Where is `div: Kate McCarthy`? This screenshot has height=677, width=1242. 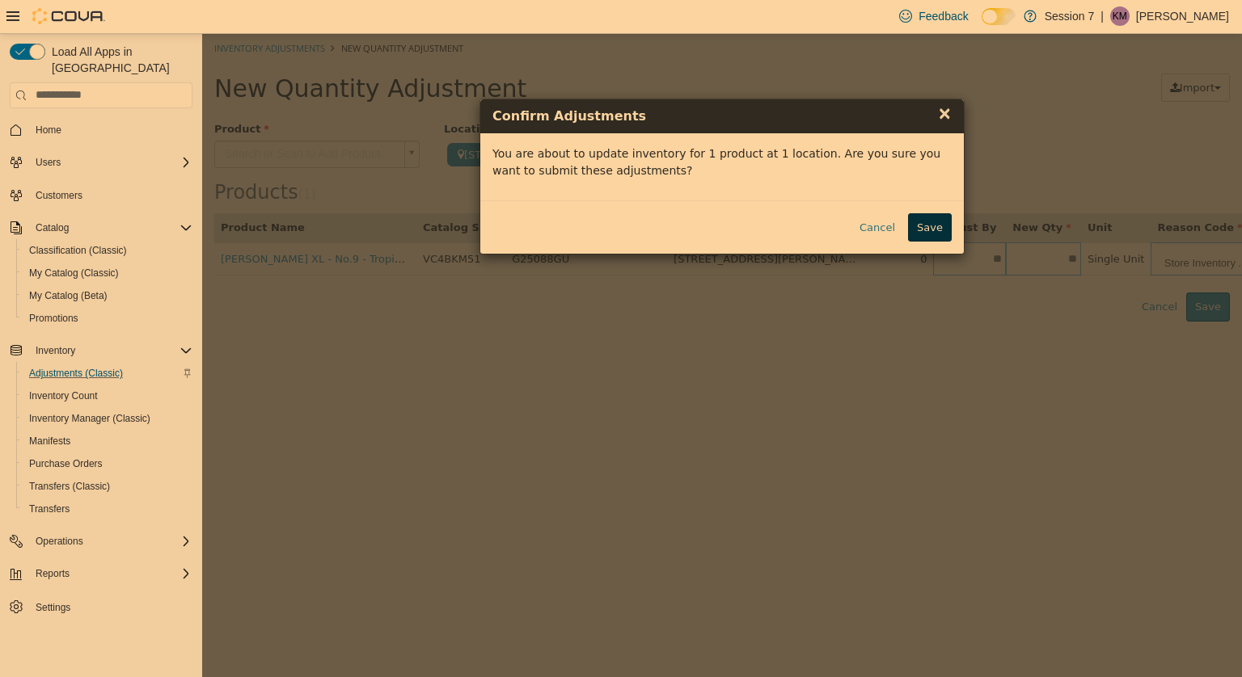 div: Kate McCarthy is located at coordinates (1120, 16).